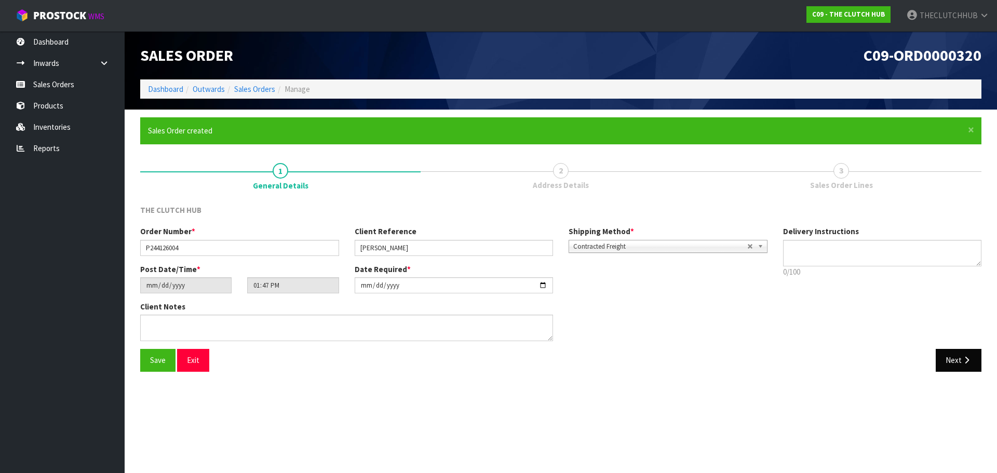 The height and width of the screenshot is (473, 997). Describe the element at coordinates (209, 89) in the screenshot. I see `a: Outwards` at that location.